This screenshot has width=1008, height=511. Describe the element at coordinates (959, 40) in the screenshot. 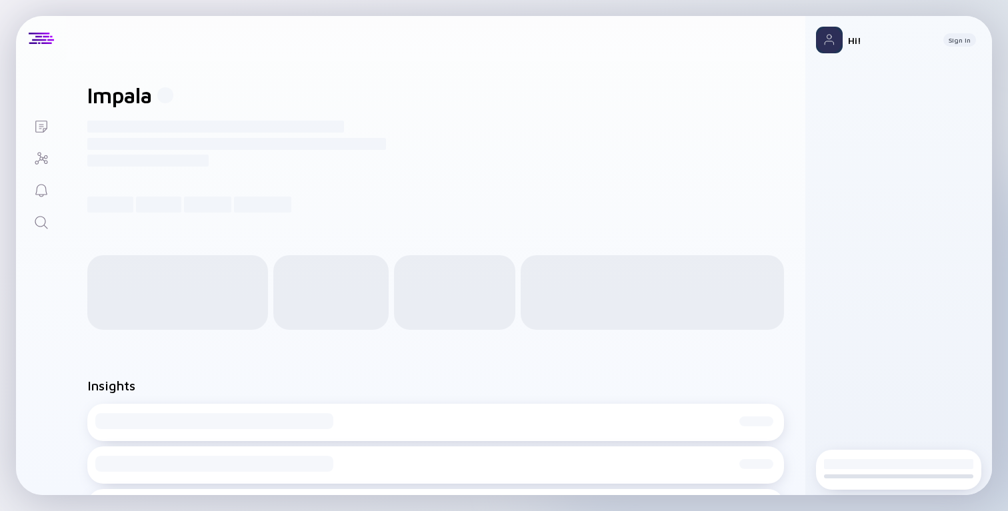

I see `div: Sign In` at that location.